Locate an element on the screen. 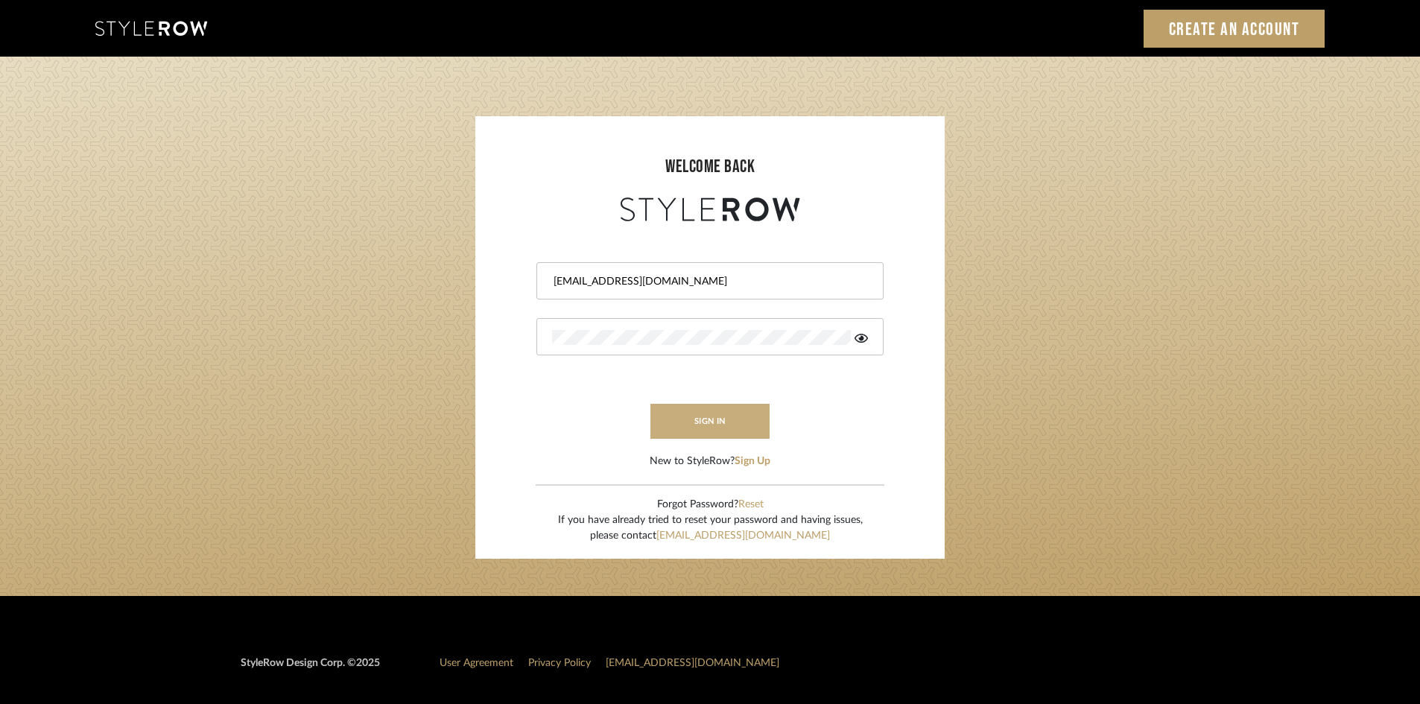 The image size is (1420, 704). div: welcome back is located at coordinates (710, 167).